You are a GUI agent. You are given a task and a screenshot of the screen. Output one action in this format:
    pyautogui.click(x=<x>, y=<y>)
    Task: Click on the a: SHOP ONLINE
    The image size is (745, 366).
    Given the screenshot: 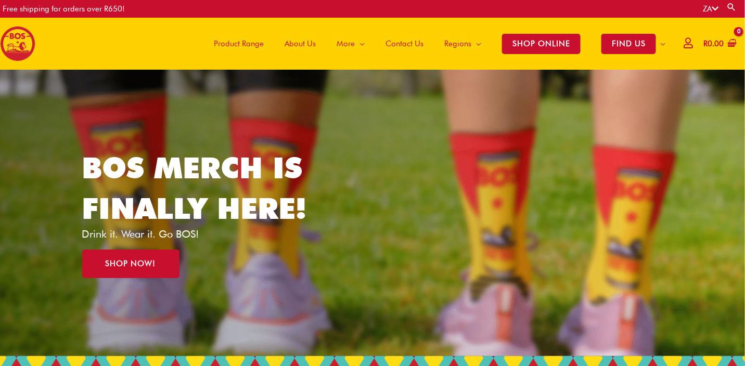 What is the action you would take?
    pyautogui.click(x=541, y=44)
    